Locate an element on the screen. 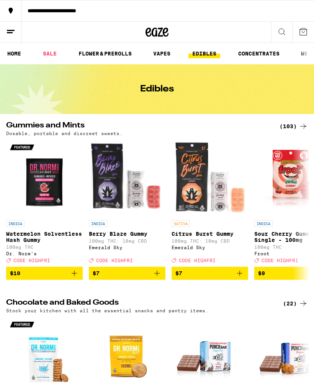 This screenshot has height=390, width=314. p: Citrus Burst Gummy is located at coordinates (210, 234).